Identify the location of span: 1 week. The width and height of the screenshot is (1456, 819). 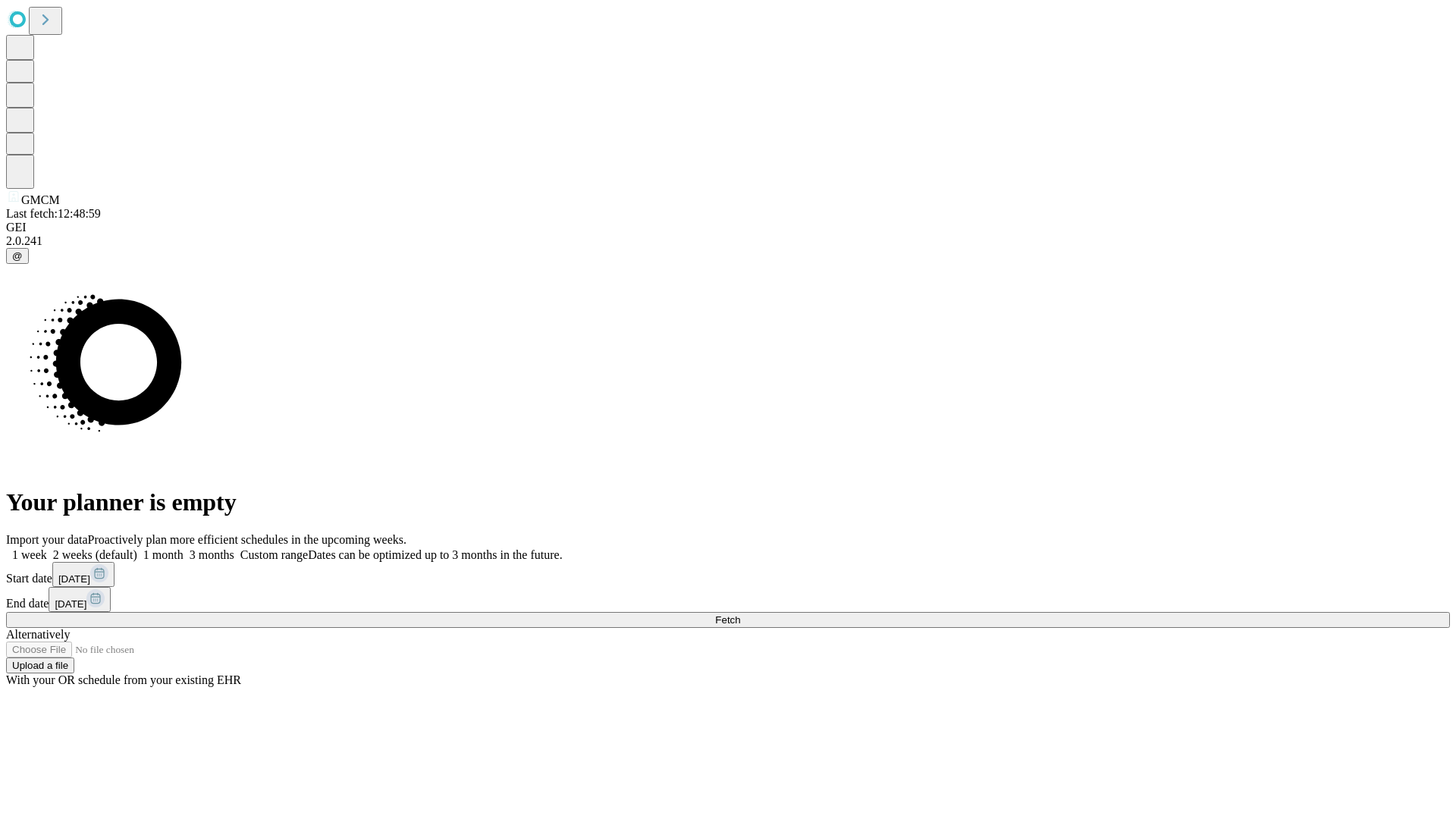
(29, 554).